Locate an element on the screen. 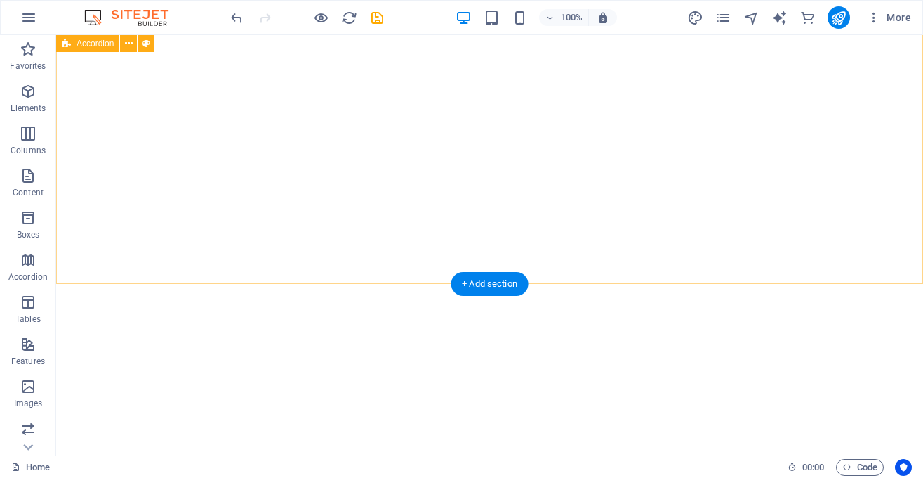 This screenshot has width=923, height=478. div: + Add section is located at coordinates (489, 284).